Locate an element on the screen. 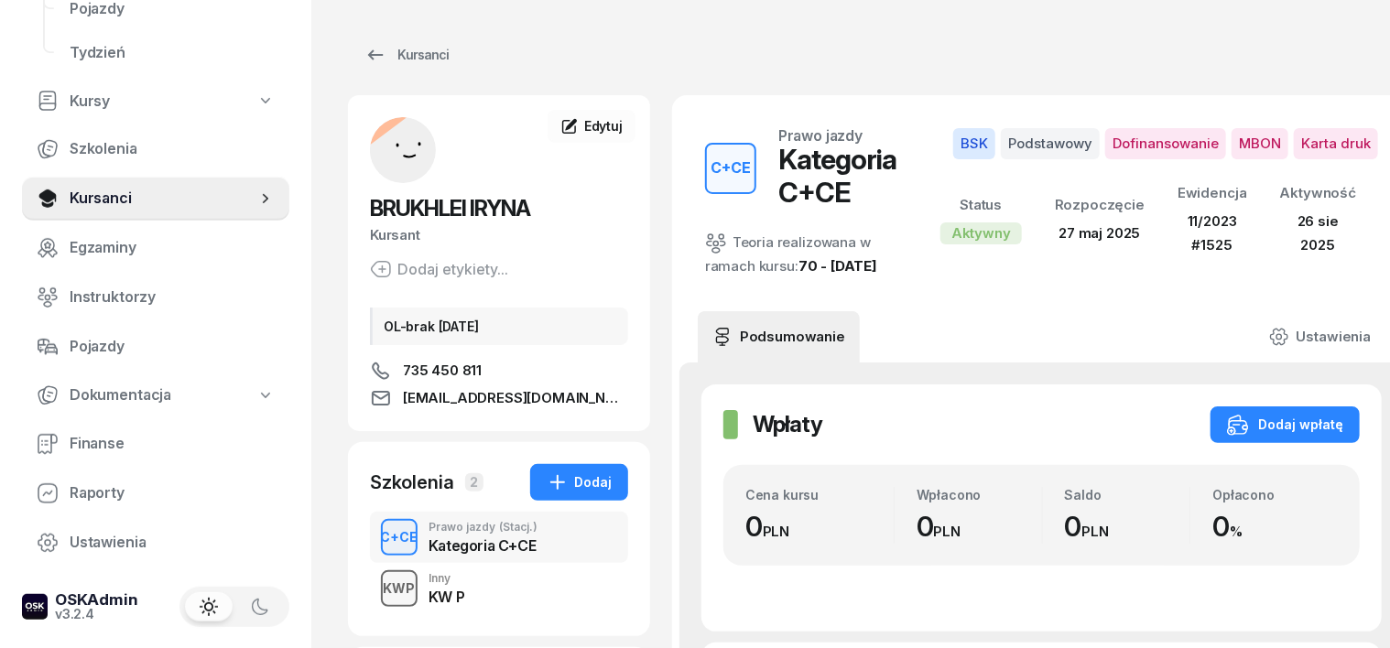  span: Tydzień is located at coordinates (172, 53).